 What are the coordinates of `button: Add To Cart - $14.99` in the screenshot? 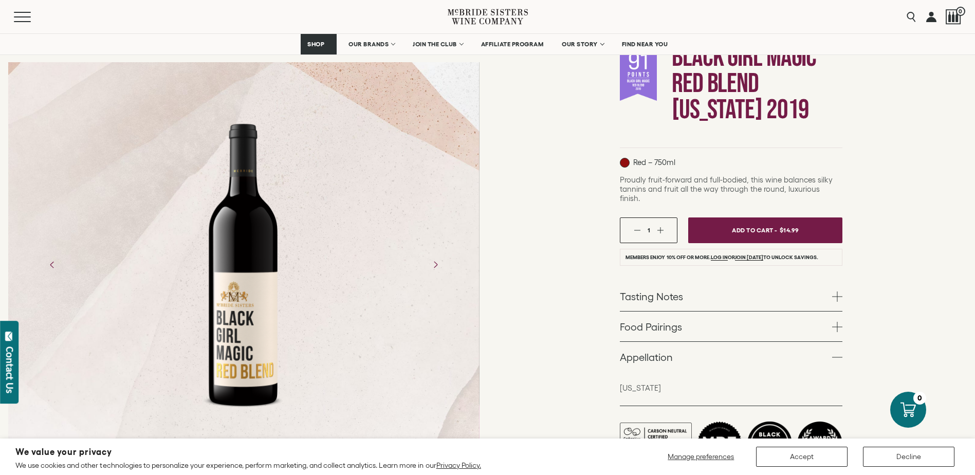 It's located at (765, 230).